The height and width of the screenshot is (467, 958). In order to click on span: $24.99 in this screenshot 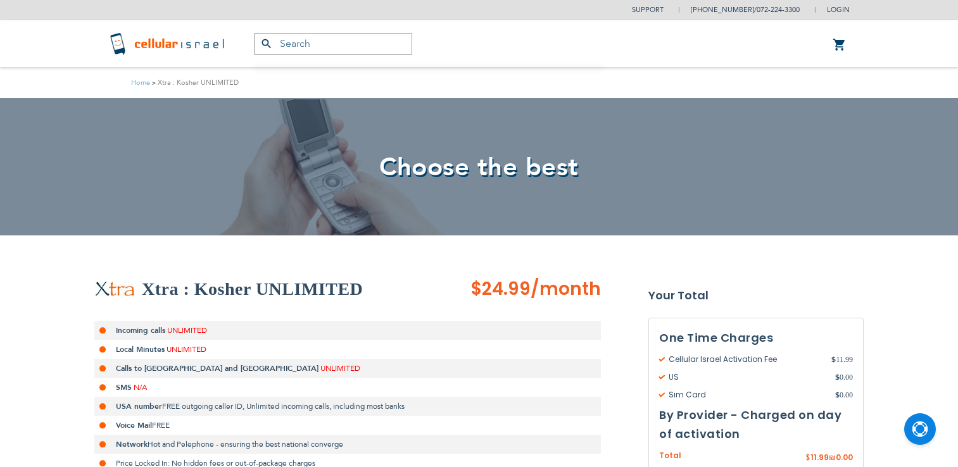, I will do `click(500, 289)`.